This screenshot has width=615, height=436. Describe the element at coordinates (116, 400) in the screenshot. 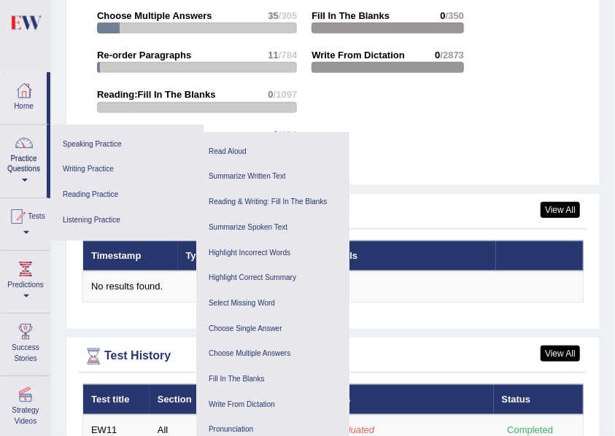

I see `th: Test title` at that location.